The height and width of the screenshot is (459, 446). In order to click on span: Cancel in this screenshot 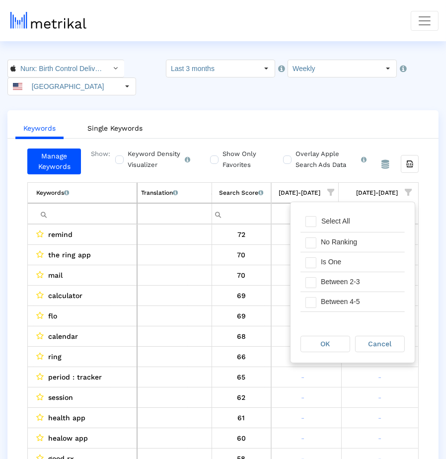, I will do `click(380, 344)`.